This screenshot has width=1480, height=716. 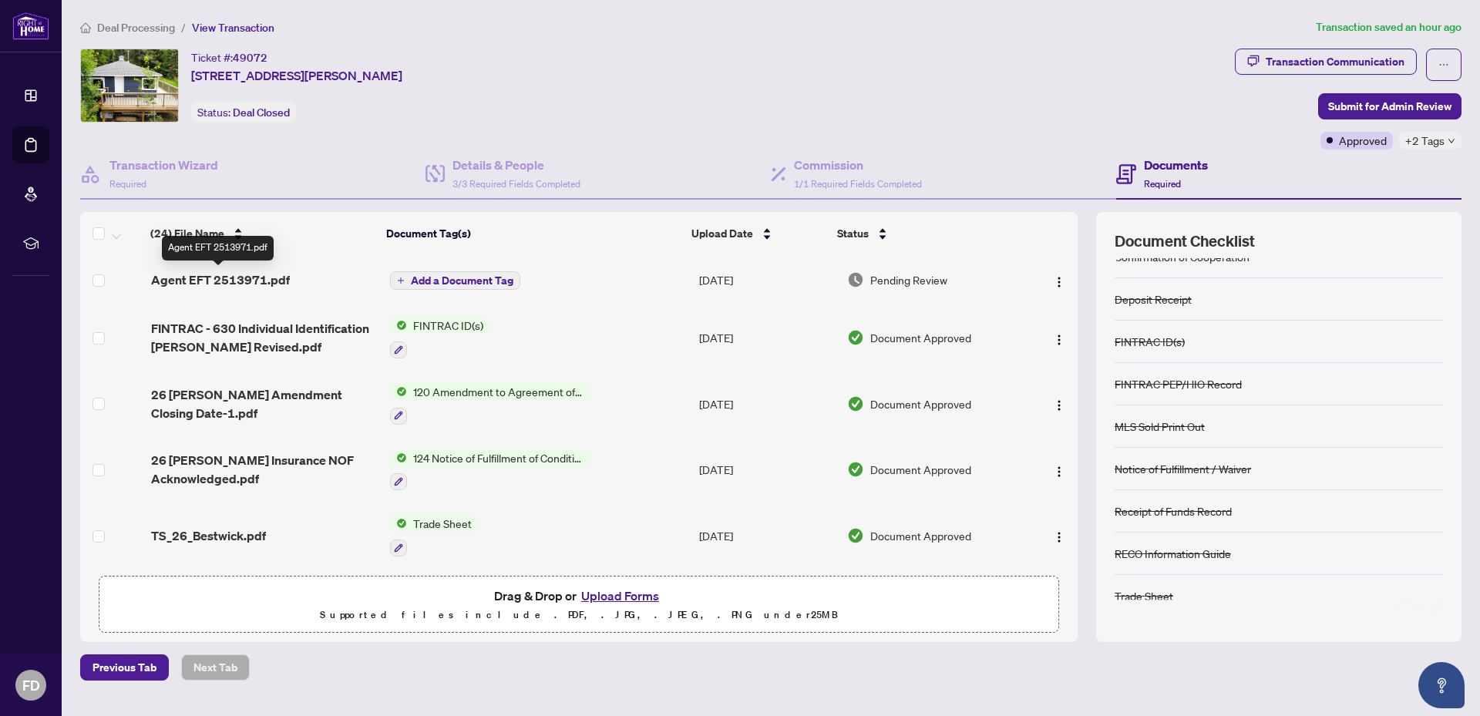 What do you see at coordinates (1149, 341) in the screenshot?
I see `div: FINTRAC ID(s)` at bounding box center [1149, 341].